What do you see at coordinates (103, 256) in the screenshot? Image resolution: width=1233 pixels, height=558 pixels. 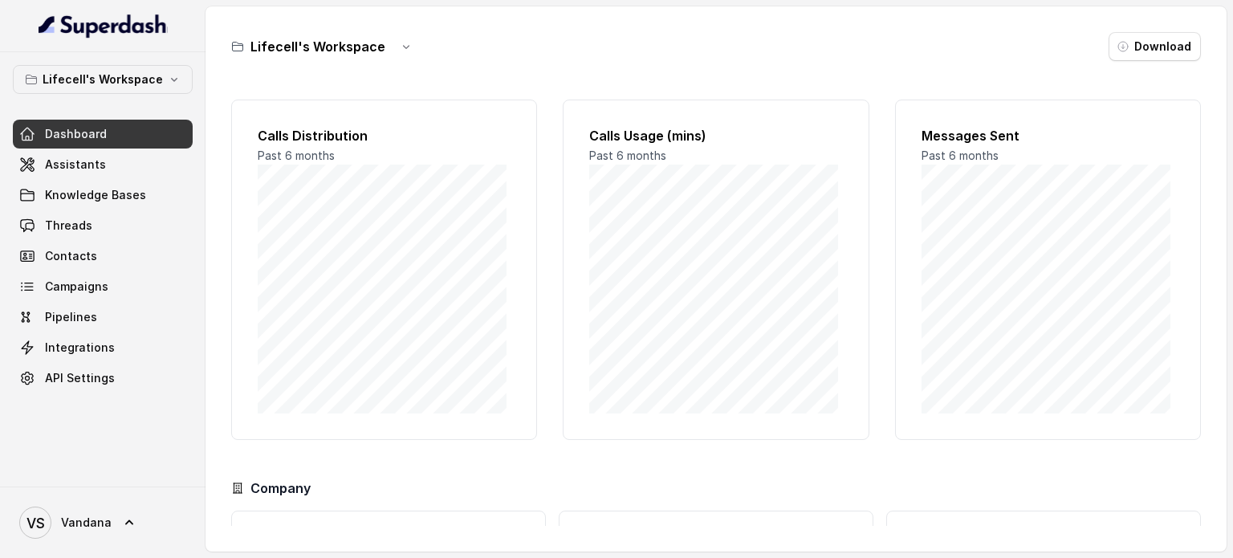 I see `a: Contacts` at bounding box center [103, 256].